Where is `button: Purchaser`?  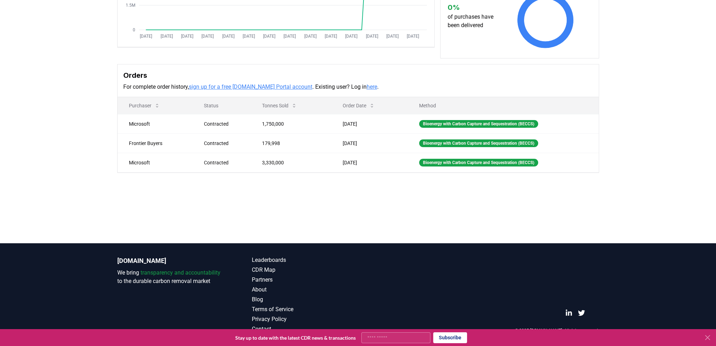
button: Purchaser is located at coordinates (144, 106).